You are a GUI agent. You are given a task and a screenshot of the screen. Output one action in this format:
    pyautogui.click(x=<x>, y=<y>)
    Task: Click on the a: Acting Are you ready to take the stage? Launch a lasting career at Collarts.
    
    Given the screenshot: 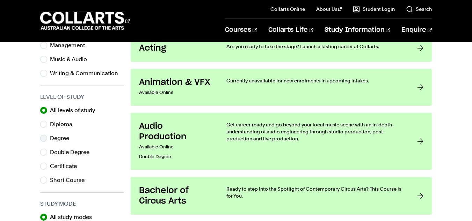 What is the action you would take?
    pyautogui.click(x=281, y=48)
    